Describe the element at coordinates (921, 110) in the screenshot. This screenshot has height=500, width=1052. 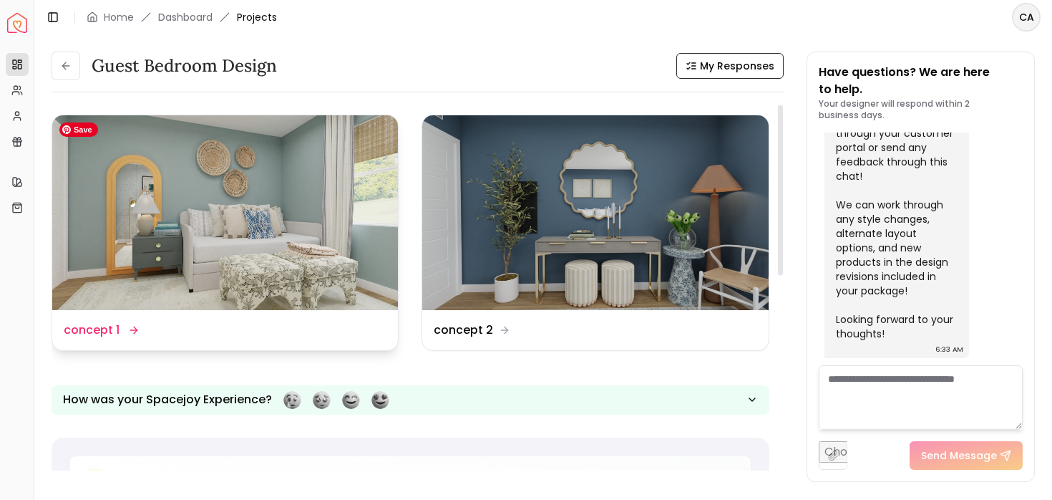
I see `p: Your designer will respond within 2 business days.` at that location.